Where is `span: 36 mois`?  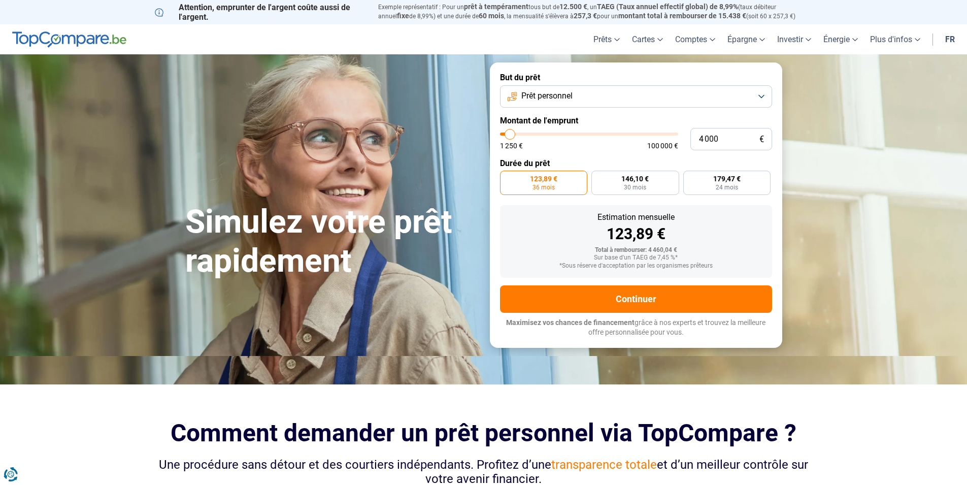 span: 36 mois is located at coordinates (544, 187).